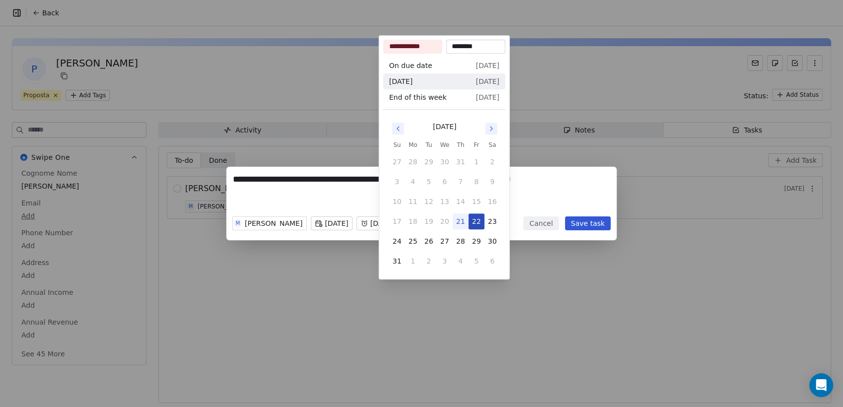  What do you see at coordinates (461, 201) in the screenshot?
I see `button: 14` at bounding box center [461, 201].